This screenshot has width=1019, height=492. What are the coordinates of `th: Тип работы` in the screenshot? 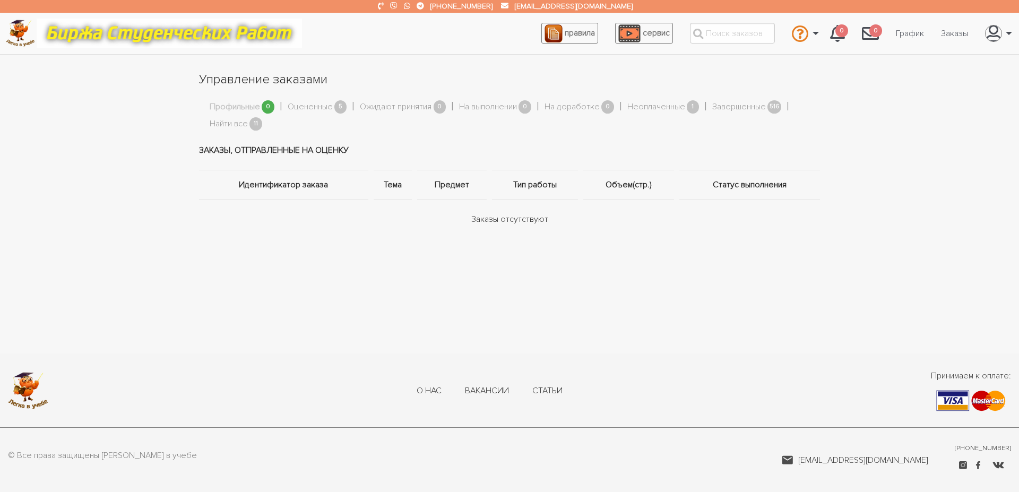 It's located at (535, 185).